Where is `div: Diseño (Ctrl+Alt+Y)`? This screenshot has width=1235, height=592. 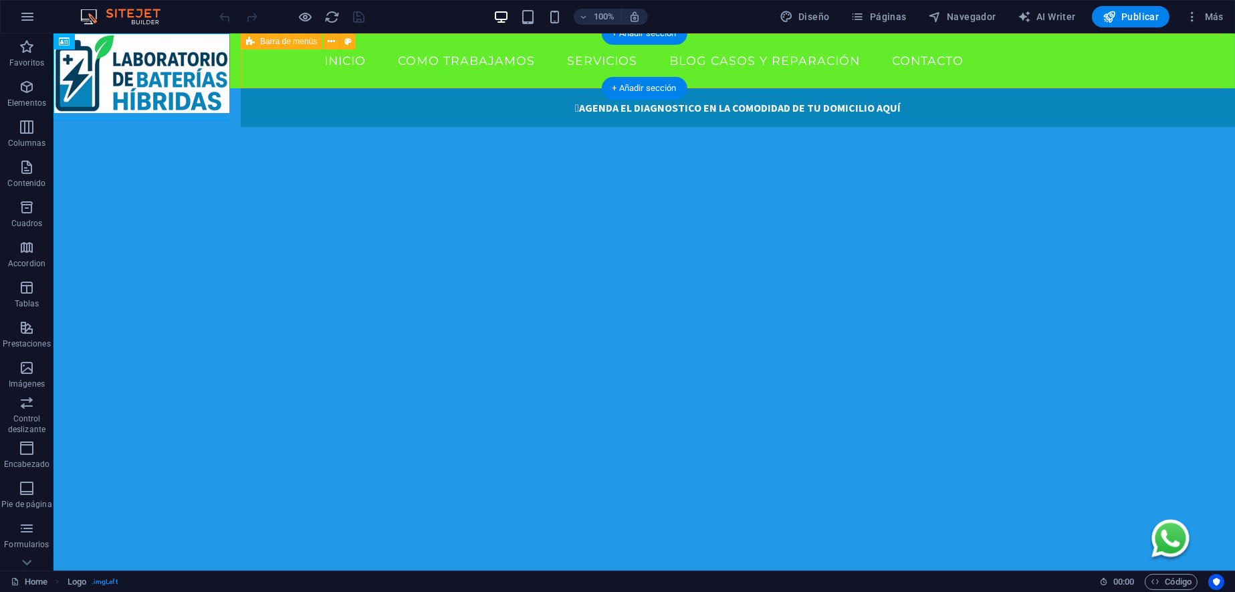
div: Diseño (Ctrl+Alt+Y) is located at coordinates (804, 17).